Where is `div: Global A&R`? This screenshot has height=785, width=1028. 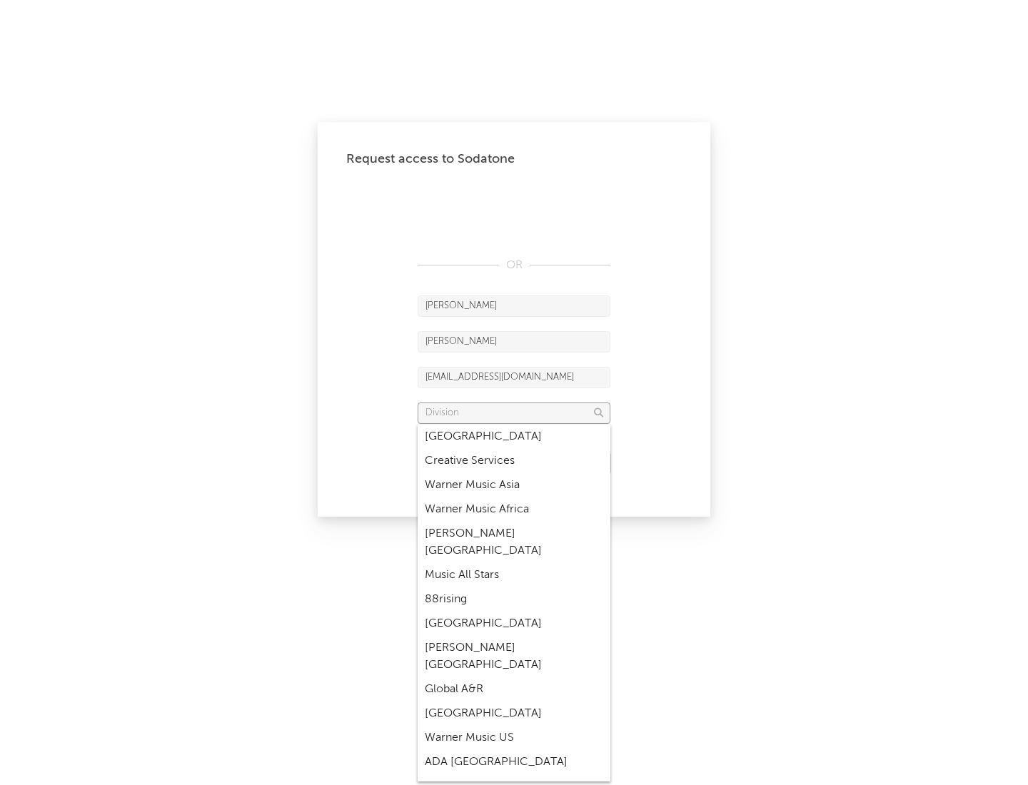 div: Global A&R is located at coordinates (514, 690).